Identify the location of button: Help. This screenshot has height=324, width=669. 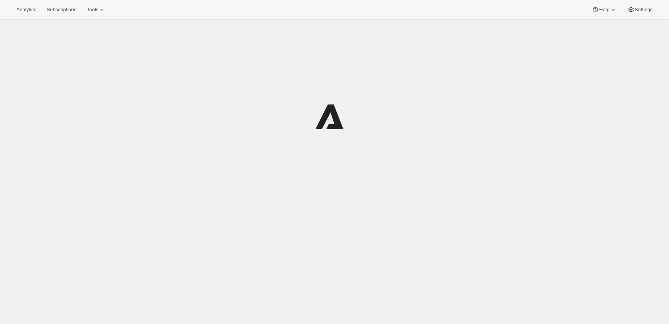
(604, 10).